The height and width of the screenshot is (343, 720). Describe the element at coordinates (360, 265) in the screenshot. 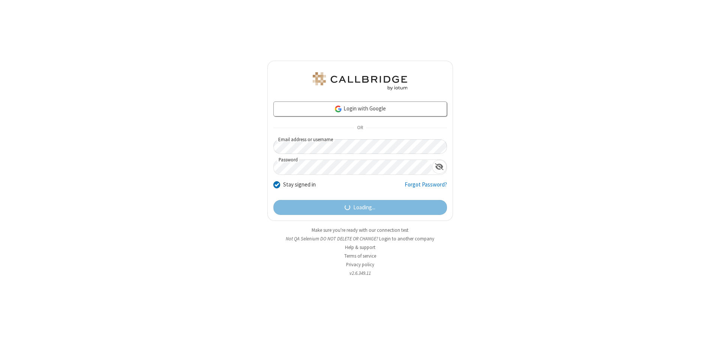

I see `a: Privacy policy` at that location.